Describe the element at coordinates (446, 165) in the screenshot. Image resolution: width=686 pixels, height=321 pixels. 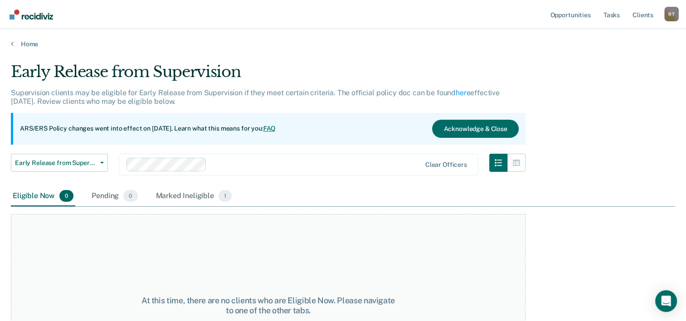
I see `div: Clear officers` at that location.